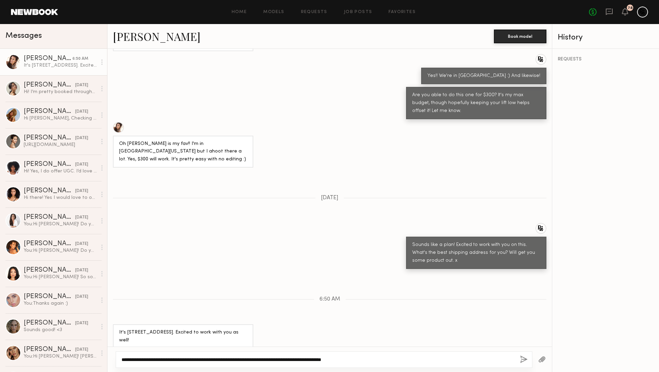 This screenshot has width=659, height=372. I want to click on div: REQUESTS, so click(606, 59).